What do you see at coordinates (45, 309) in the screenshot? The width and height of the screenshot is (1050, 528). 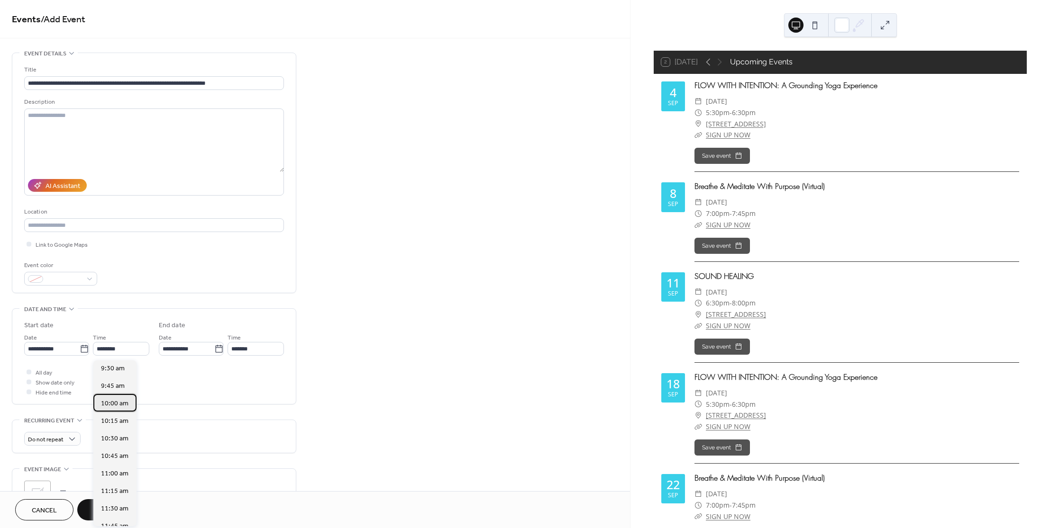 I see `span: Date and time` at bounding box center [45, 309].